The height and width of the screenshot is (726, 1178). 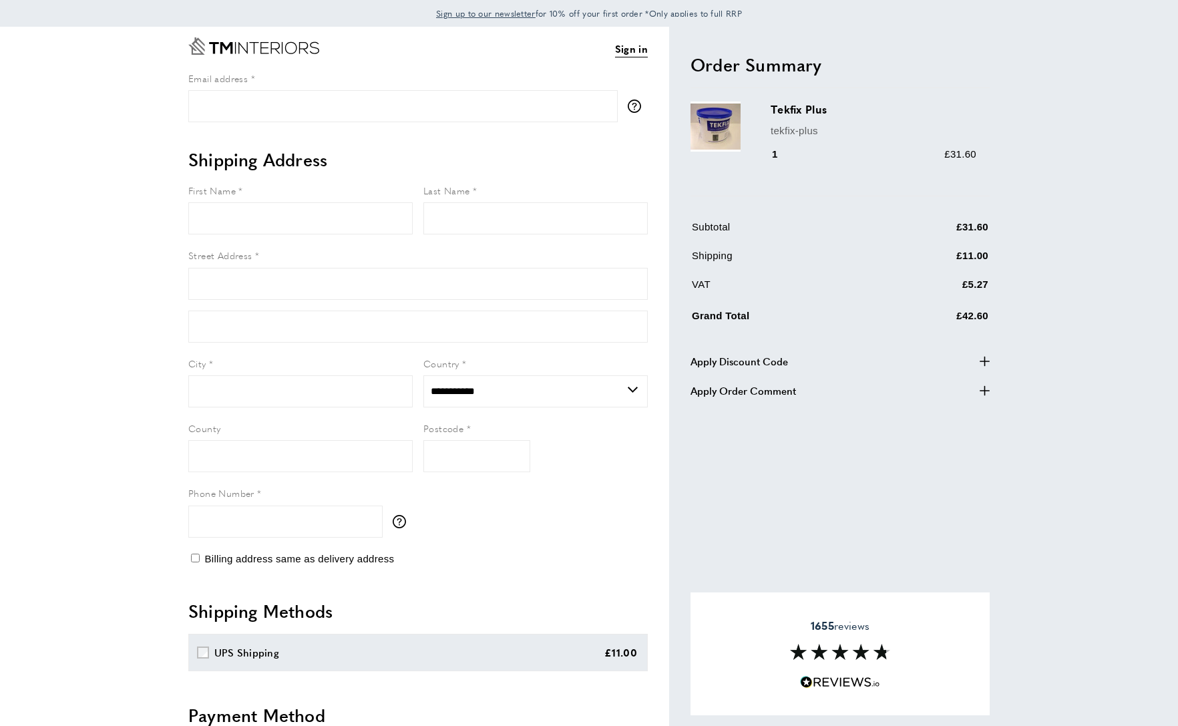 I want to click on span: County, so click(x=204, y=428).